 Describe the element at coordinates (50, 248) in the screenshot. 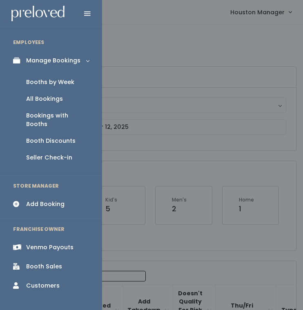

I see `div: Venmo Payouts` at that location.